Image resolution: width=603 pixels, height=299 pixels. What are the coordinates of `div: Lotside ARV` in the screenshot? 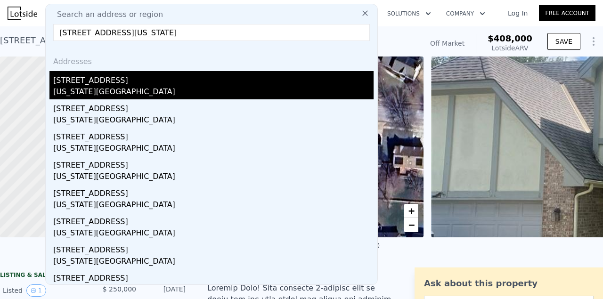 It's located at (510, 48).